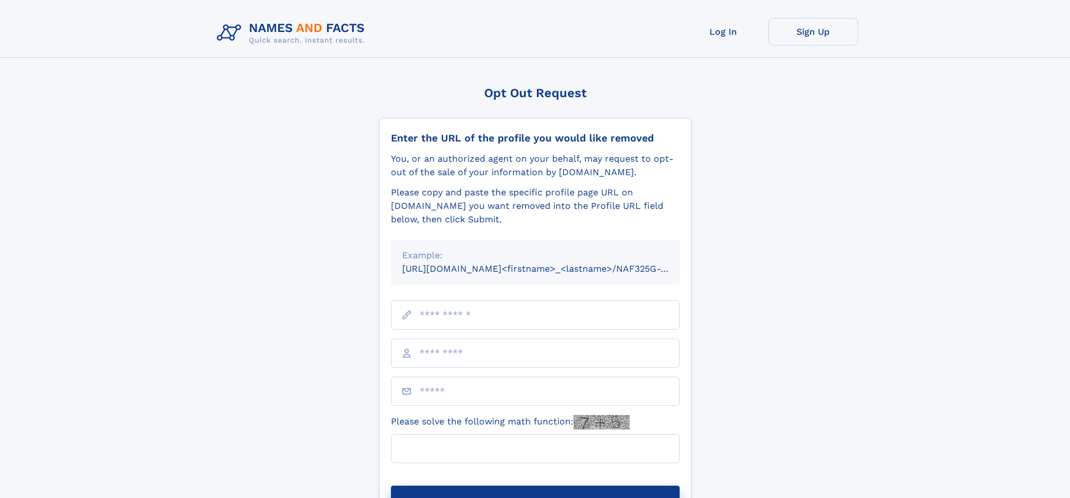  What do you see at coordinates (535, 166) in the screenshot?
I see `div: You, or an authorized agent on your behalf, may request to opt-out of the sale of your informatio...` at bounding box center [535, 166].